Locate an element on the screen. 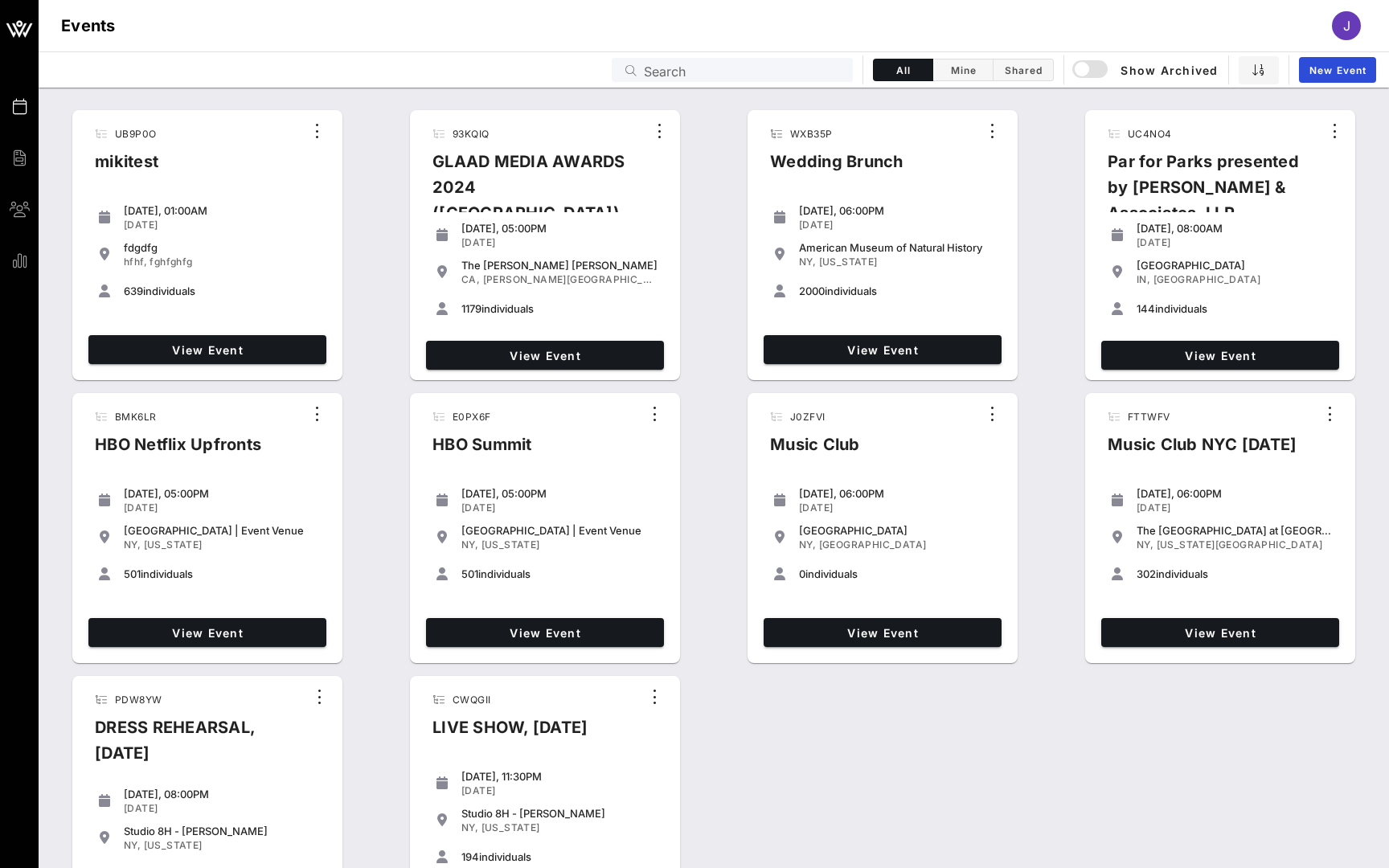 The image size is (1389, 868). span: J0ZFVI is located at coordinates (807, 416).